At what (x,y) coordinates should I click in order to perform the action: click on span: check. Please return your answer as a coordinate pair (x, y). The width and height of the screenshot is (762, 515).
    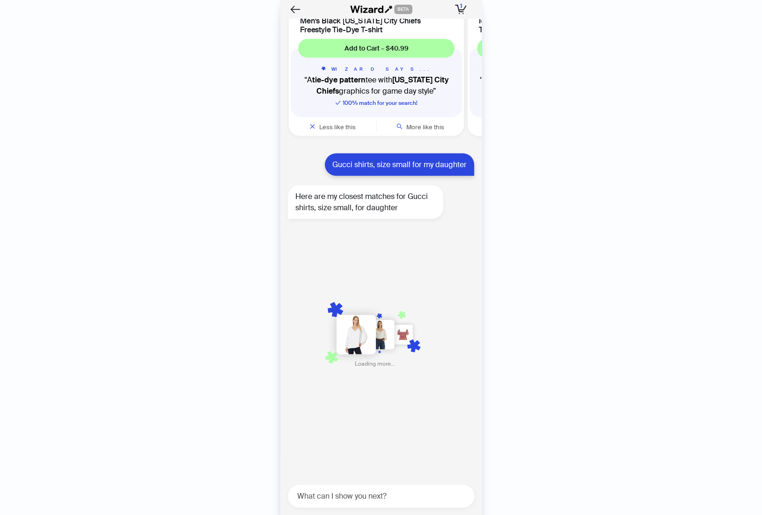
    Looking at the image, I should click on (338, 103).